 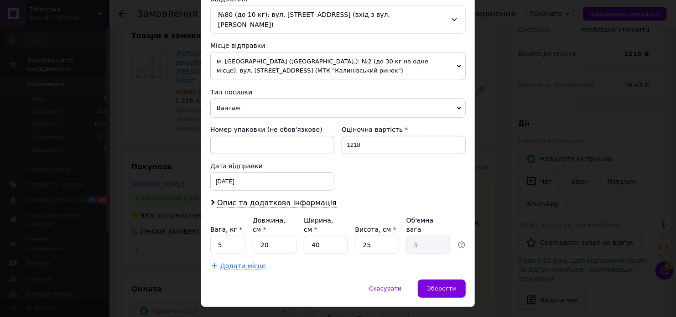 I want to click on span: Вантаж, so click(x=338, y=108).